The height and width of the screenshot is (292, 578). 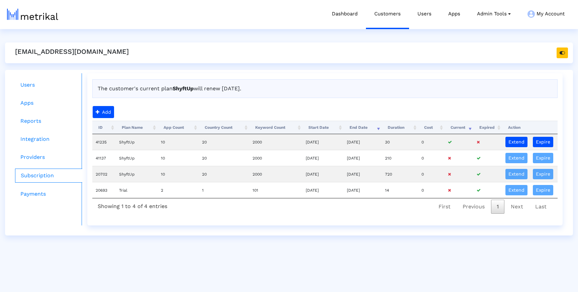 What do you see at coordinates (474, 207) in the screenshot?
I see `a: Previous` at bounding box center [474, 207].